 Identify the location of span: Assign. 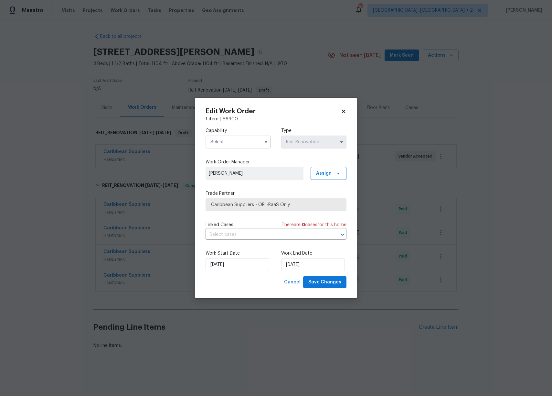
(324, 173).